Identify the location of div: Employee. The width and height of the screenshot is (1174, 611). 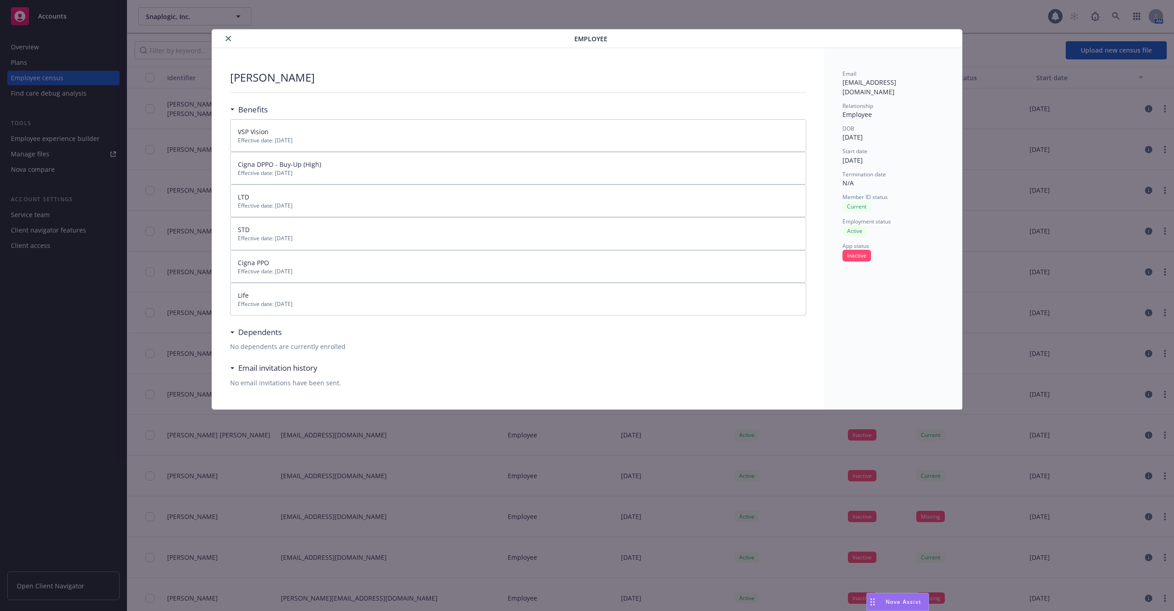
(893, 114).